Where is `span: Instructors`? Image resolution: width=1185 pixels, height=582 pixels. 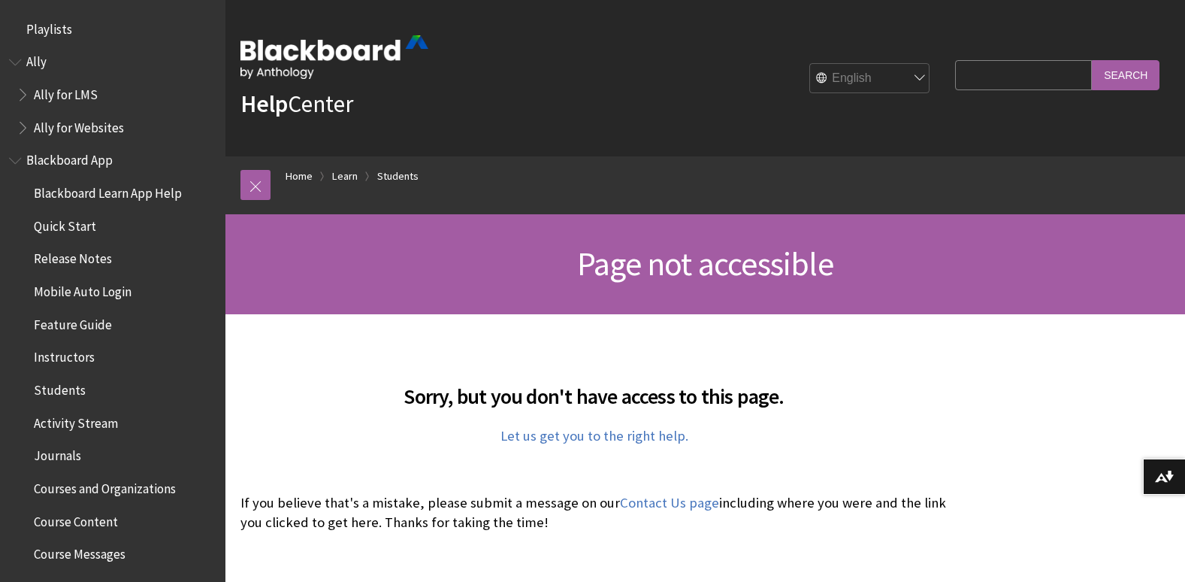
span: Instructors is located at coordinates (64, 355).